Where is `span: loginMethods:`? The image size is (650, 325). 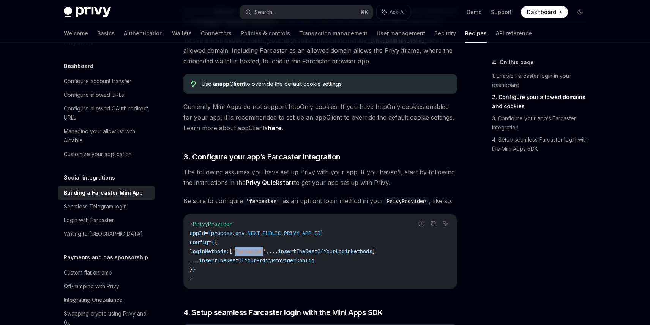
span: loginMethods: is located at coordinates (210, 251).